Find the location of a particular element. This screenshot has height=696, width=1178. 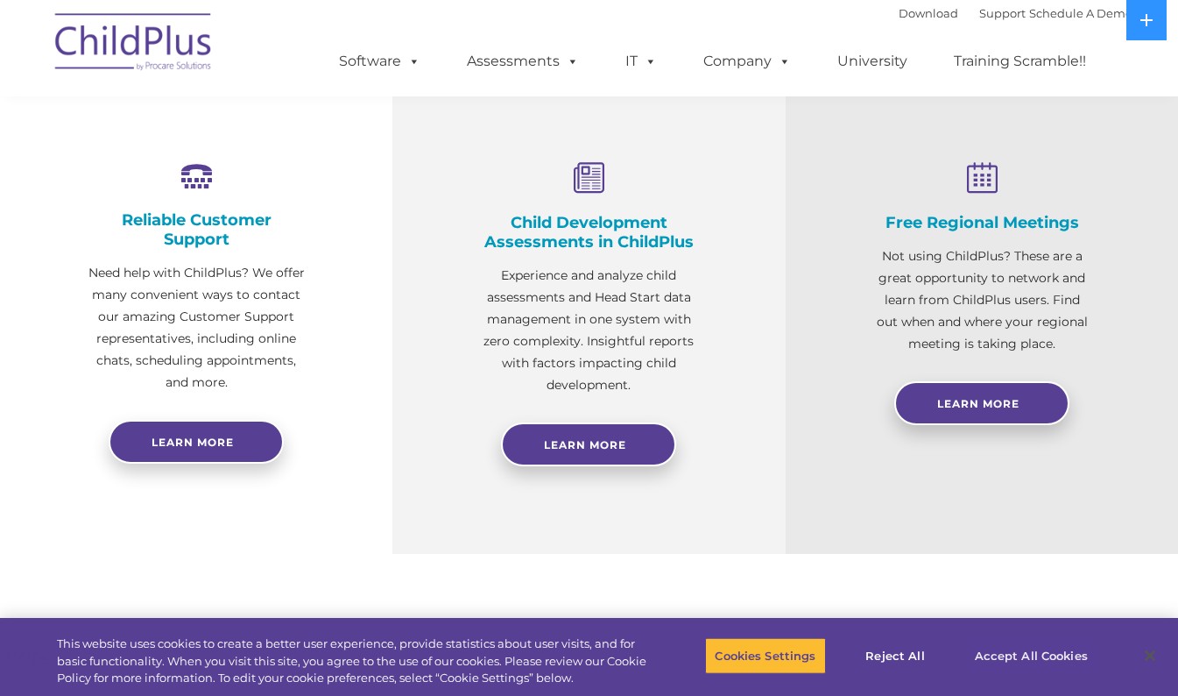

a: Software is located at coordinates (379, 61).